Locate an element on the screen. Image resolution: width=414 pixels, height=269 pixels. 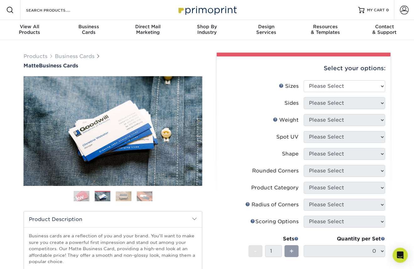
h1: Business Cards is located at coordinates (113, 66).